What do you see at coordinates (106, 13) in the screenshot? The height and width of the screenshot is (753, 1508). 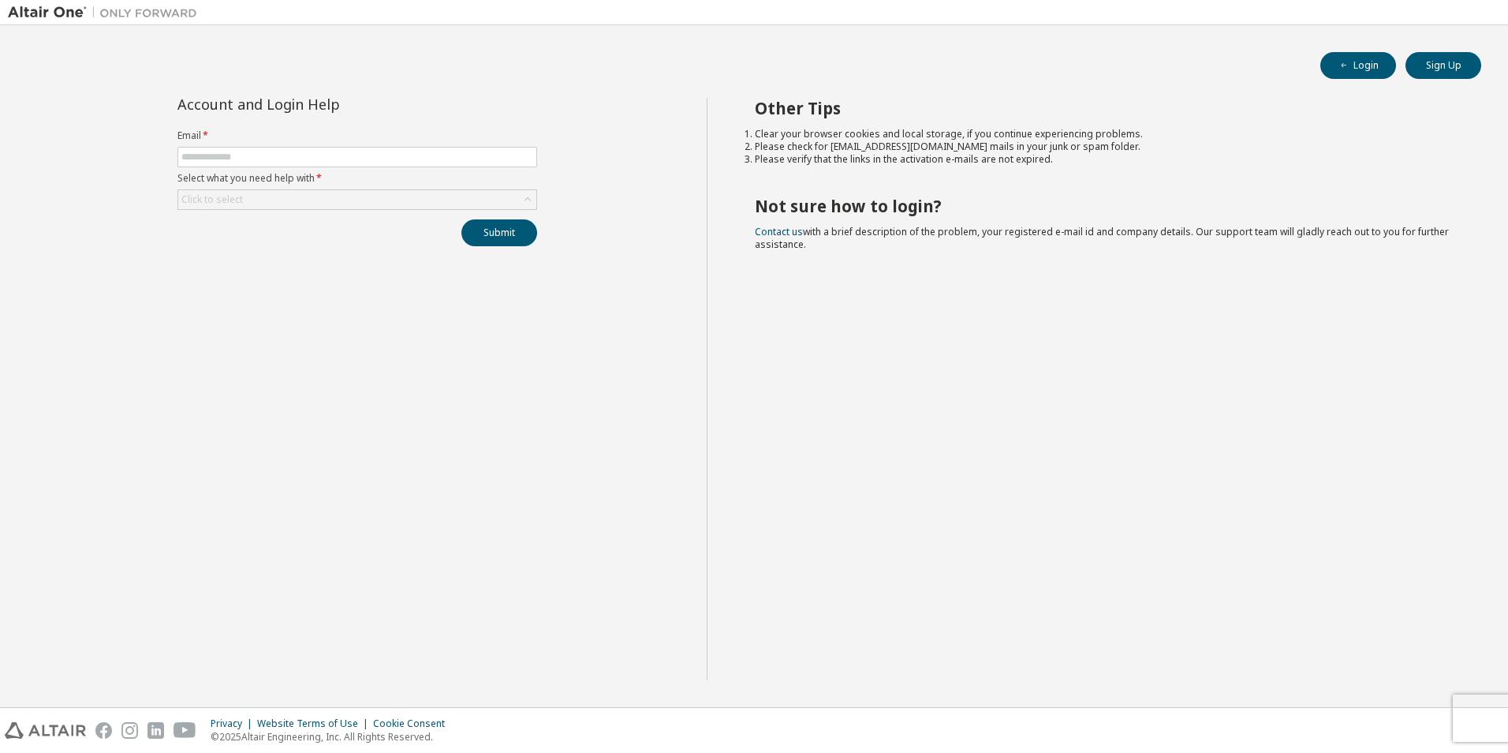 I see `img: Altair One` at bounding box center [106, 13].